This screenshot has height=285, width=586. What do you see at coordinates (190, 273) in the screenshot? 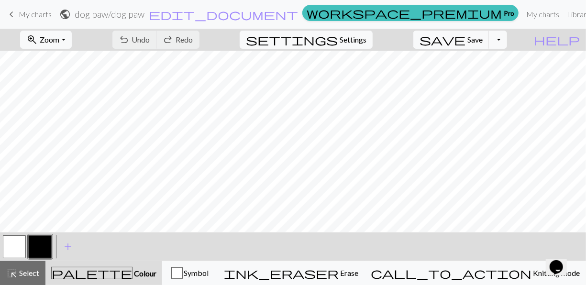
I see `button: Symbol` at bounding box center [190, 273].